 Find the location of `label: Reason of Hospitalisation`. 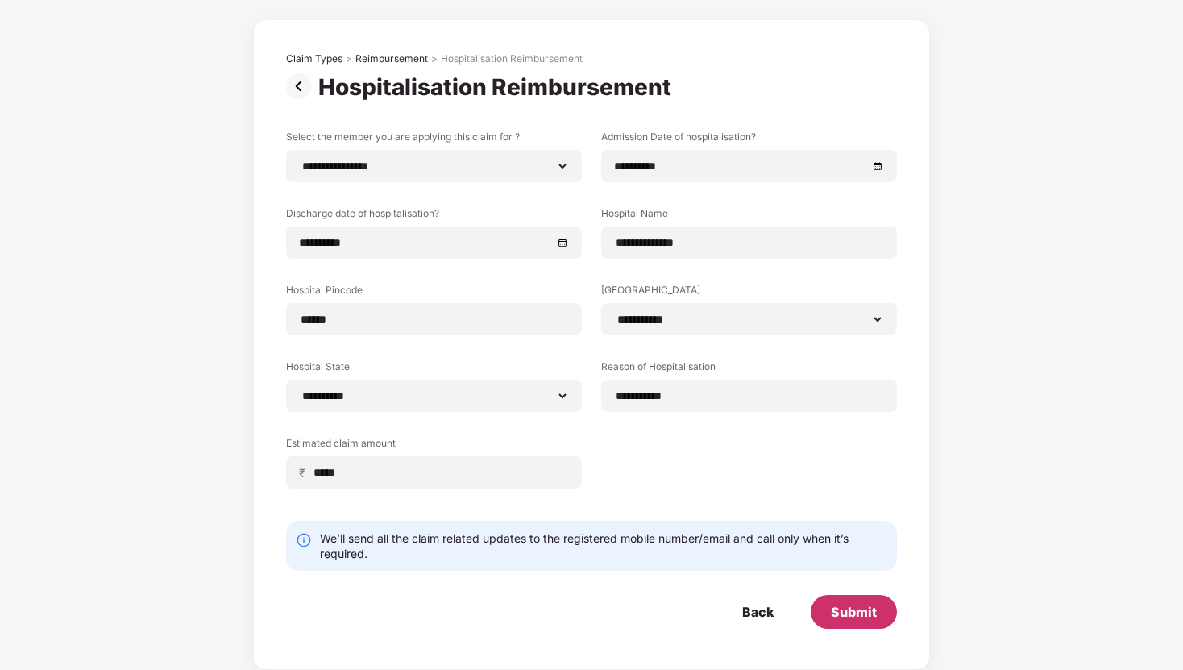

label: Reason of Hospitalisation is located at coordinates (749, 369).